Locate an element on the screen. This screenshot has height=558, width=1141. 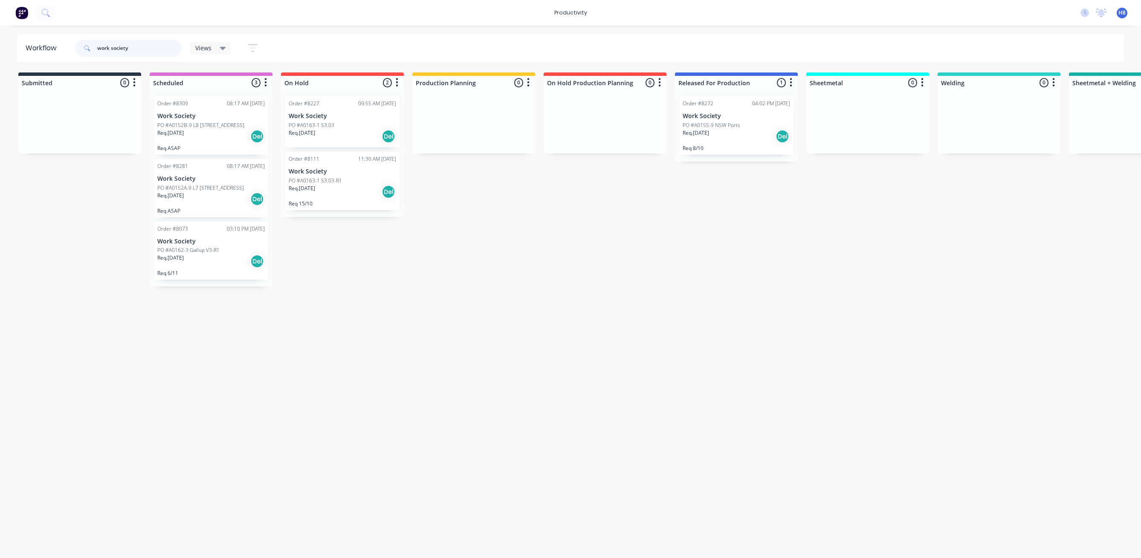
div: Order #8227 is located at coordinates (304, 104).